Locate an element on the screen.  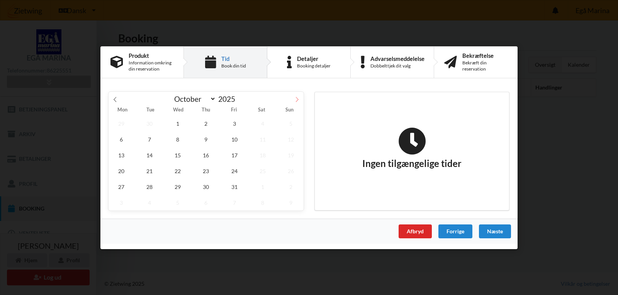
span: Sun is located at coordinates (290, 110).